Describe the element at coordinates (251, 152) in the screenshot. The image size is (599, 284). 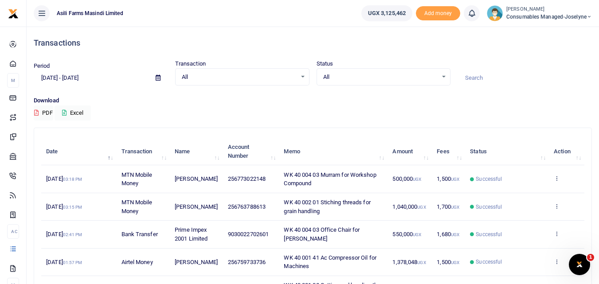
I see `th: Account Number: activate to sort column ascending` at that location.